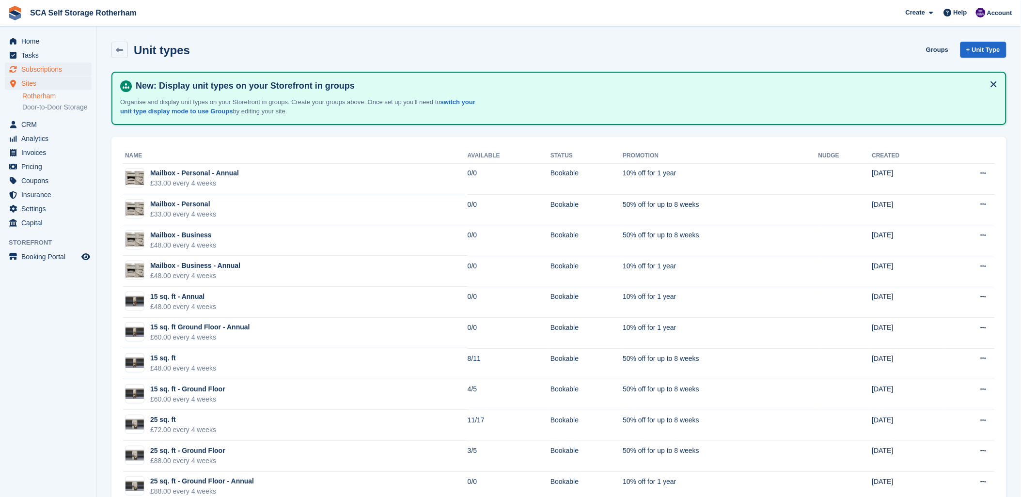 The height and width of the screenshot is (497, 1021). What do you see at coordinates (50, 167) in the screenshot?
I see `span: Pricing` at bounding box center [50, 167].